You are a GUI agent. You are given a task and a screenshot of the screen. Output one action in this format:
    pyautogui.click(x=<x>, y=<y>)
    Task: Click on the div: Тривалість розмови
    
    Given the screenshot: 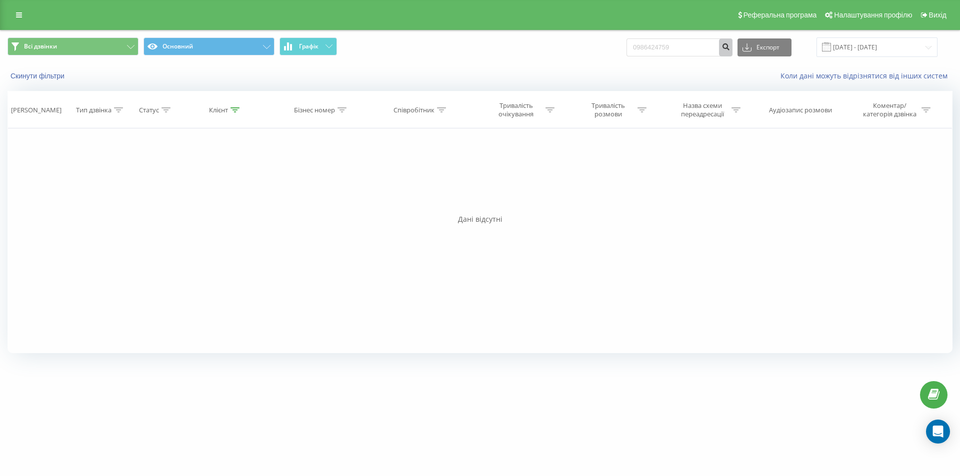 What is the action you would take?
    pyautogui.click(x=608, y=110)
    